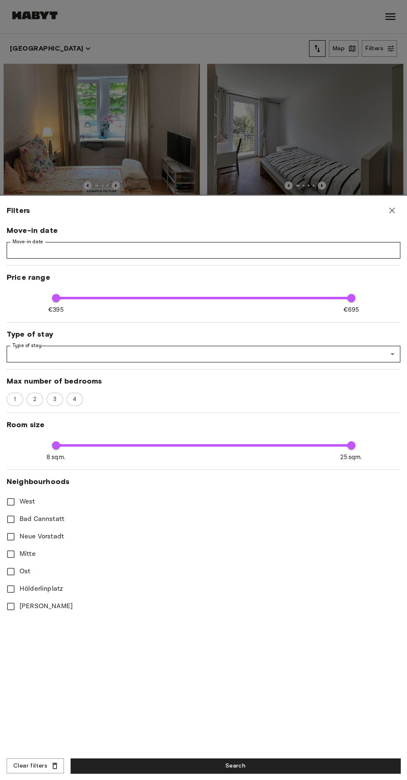  I want to click on span: 4, so click(74, 400).